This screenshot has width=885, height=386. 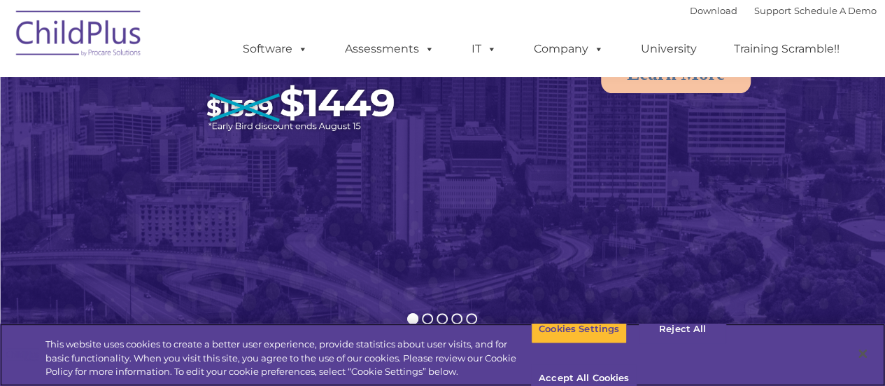 What do you see at coordinates (484, 49) in the screenshot?
I see `a: IT` at bounding box center [484, 49].